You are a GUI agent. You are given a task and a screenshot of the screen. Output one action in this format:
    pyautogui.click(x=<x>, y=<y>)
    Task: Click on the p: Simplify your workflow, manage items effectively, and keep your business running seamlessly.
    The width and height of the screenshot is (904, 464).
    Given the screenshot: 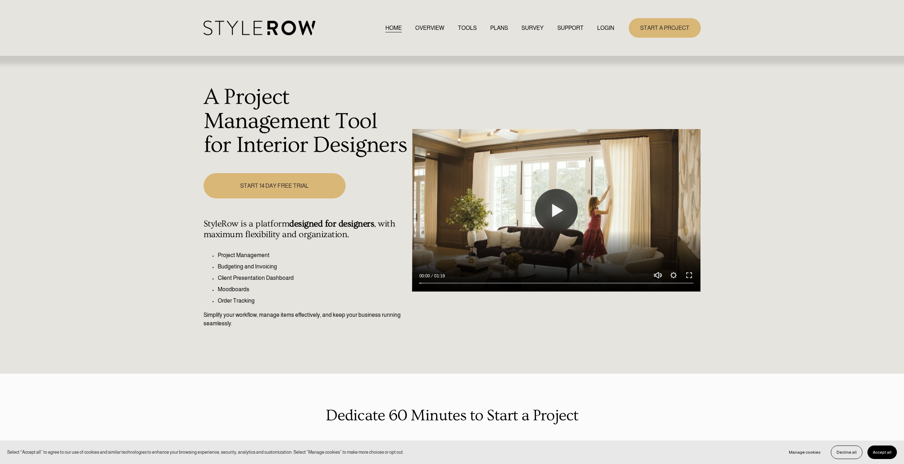 What is the action you would take?
    pyautogui.click(x=306, y=319)
    